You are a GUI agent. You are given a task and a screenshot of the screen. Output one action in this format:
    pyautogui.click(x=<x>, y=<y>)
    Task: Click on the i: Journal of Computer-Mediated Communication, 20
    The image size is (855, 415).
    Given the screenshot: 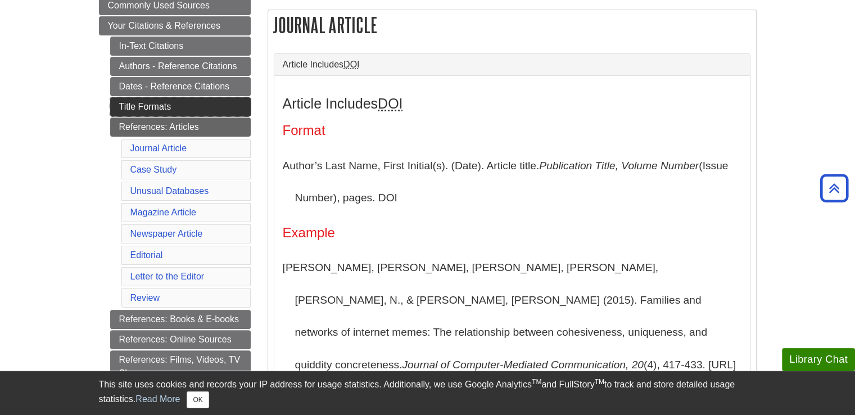 What is the action you would take?
    pyautogui.click(x=522, y=364)
    